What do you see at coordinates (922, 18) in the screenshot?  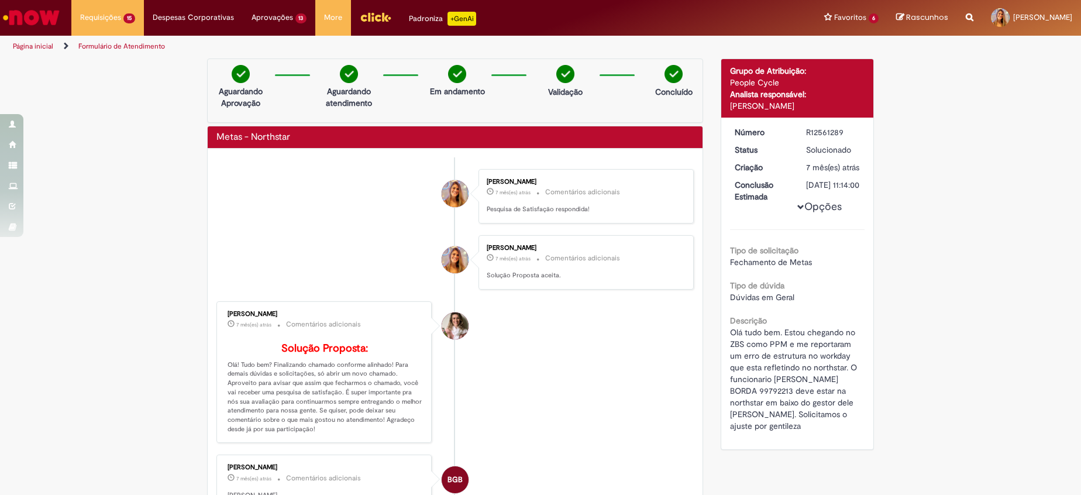 I see `a: Rascunhos` at bounding box center [922, 18].